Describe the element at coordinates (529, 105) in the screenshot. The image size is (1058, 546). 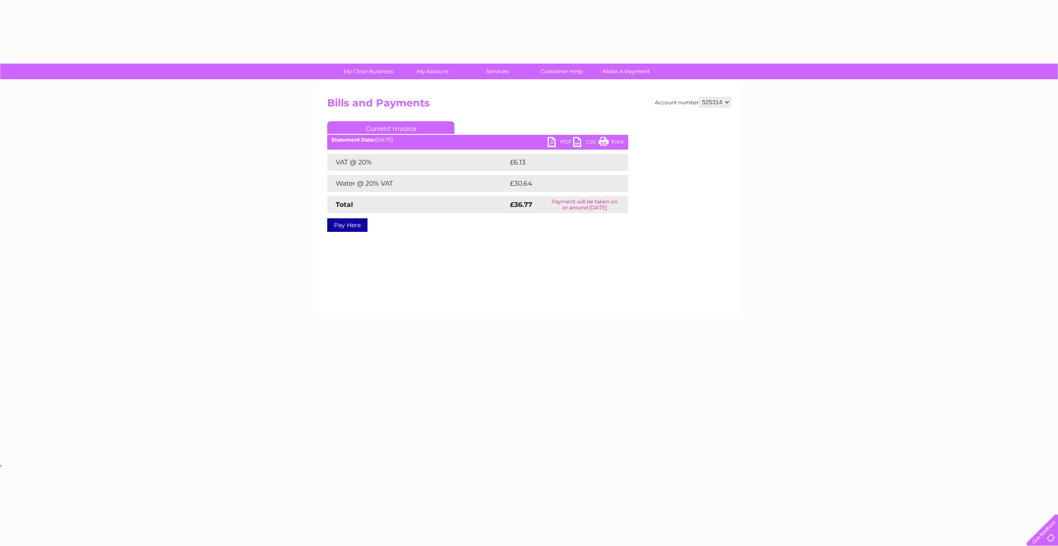
I see `h2: Bills and Payments` at that location.